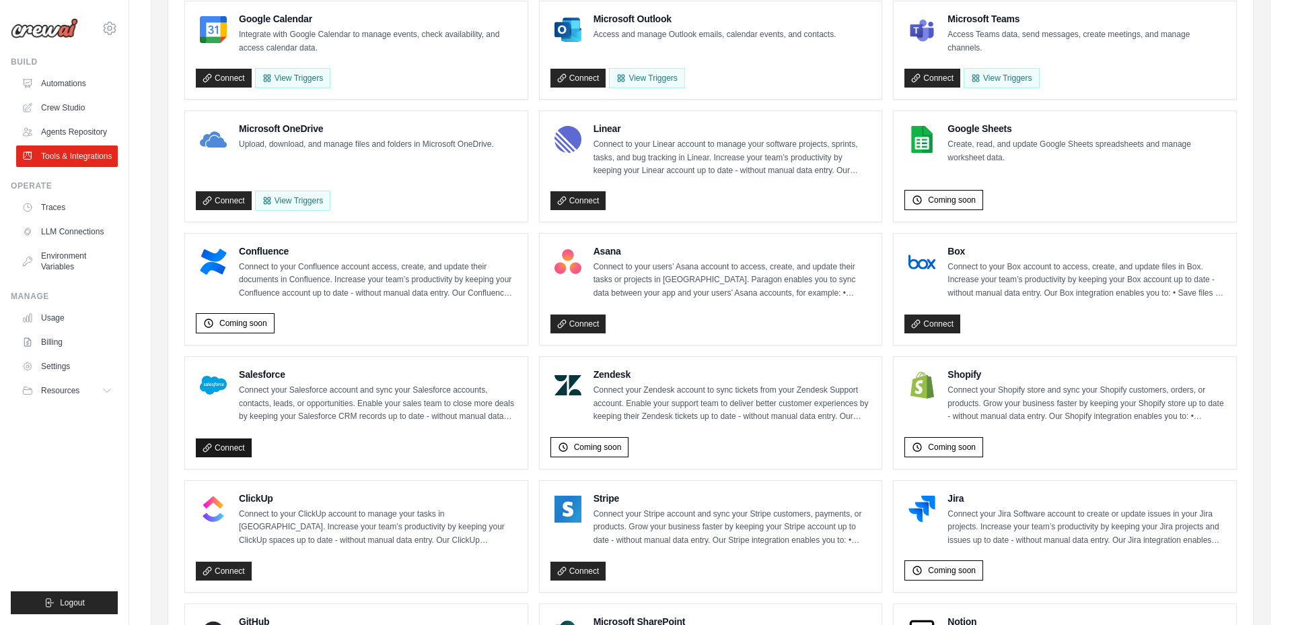 The width and height of the screenshot is (1292, 625). Describe the element at coordinates (67, 156) in the screenshot. I see `a: Tools & Integrations` at that location.